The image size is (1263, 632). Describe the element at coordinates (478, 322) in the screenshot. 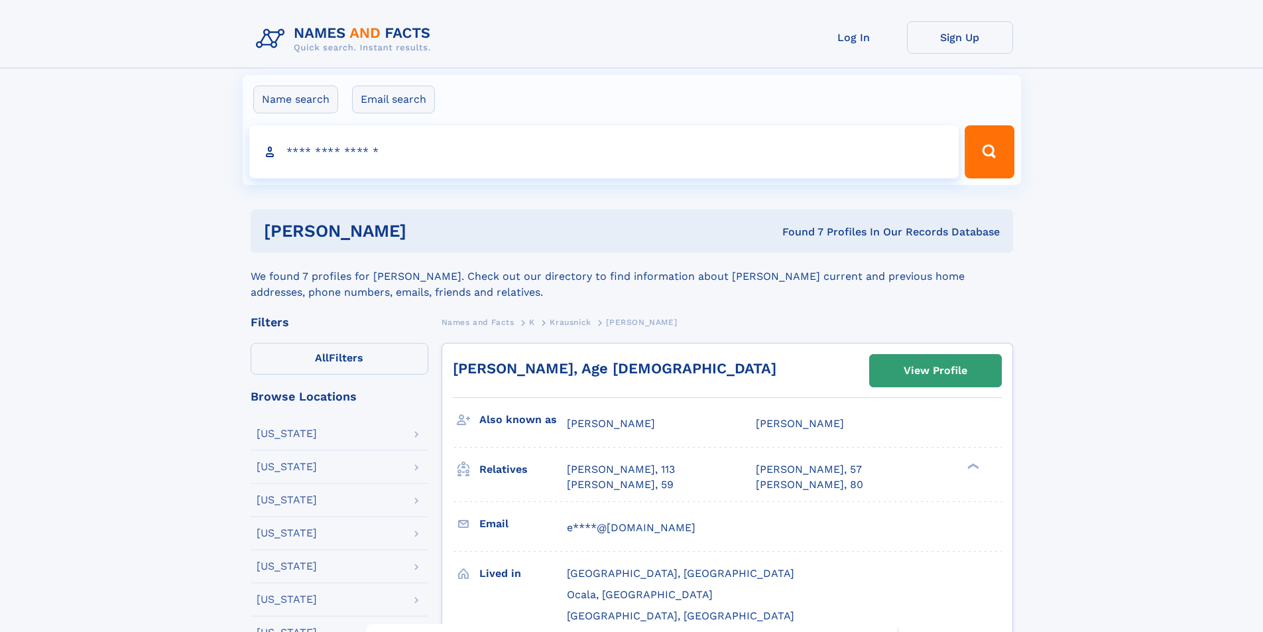

I see `a: Names and Facts` at that location.